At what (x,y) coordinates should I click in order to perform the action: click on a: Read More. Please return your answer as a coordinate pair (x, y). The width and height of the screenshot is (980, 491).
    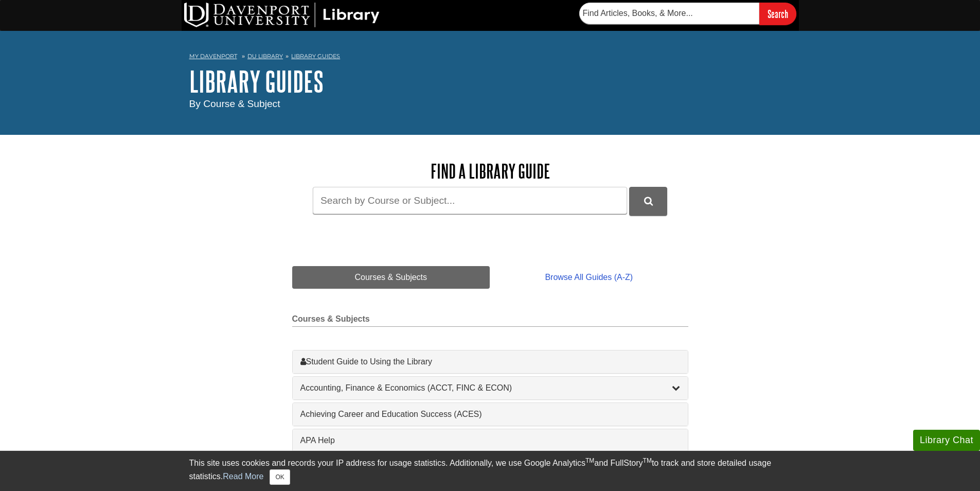
    Looking at the image, I should click on (243, 476).